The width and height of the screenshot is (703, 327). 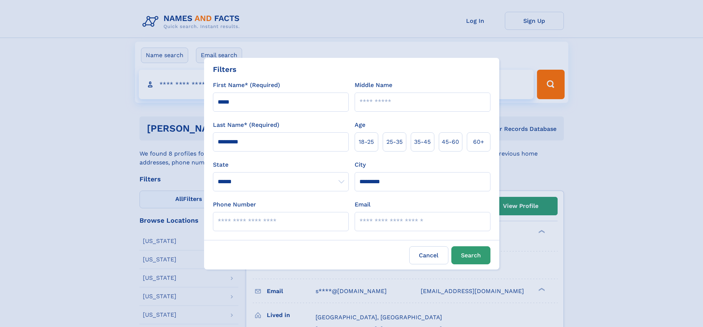 I want to click on label: Age, so click(x=360, y=125).